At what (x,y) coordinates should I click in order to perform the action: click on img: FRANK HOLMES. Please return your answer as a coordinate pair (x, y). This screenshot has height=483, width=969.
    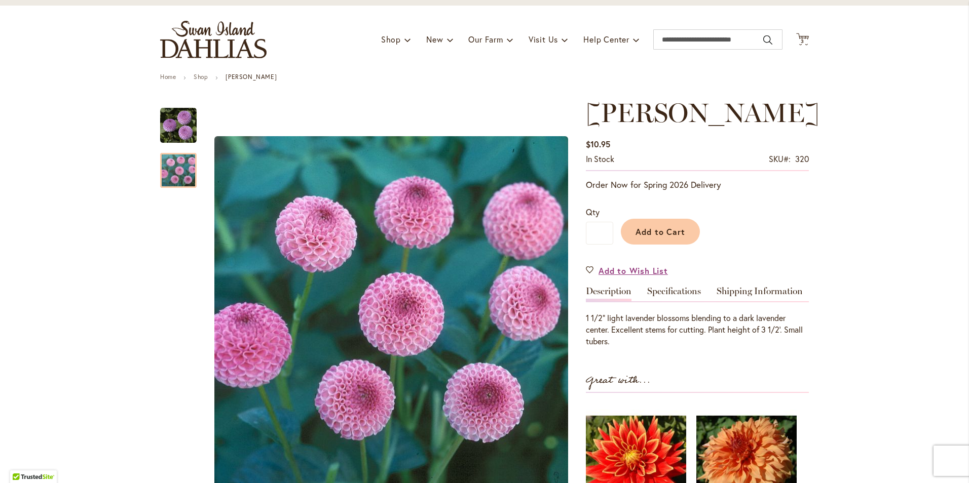
    Looking at the image, I should click on (178, 126).